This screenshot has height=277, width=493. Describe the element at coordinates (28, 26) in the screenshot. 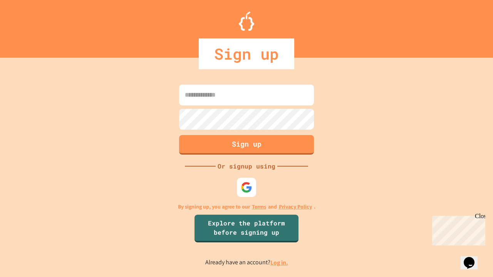

I see `div: Chat with us now!Close` at that location.